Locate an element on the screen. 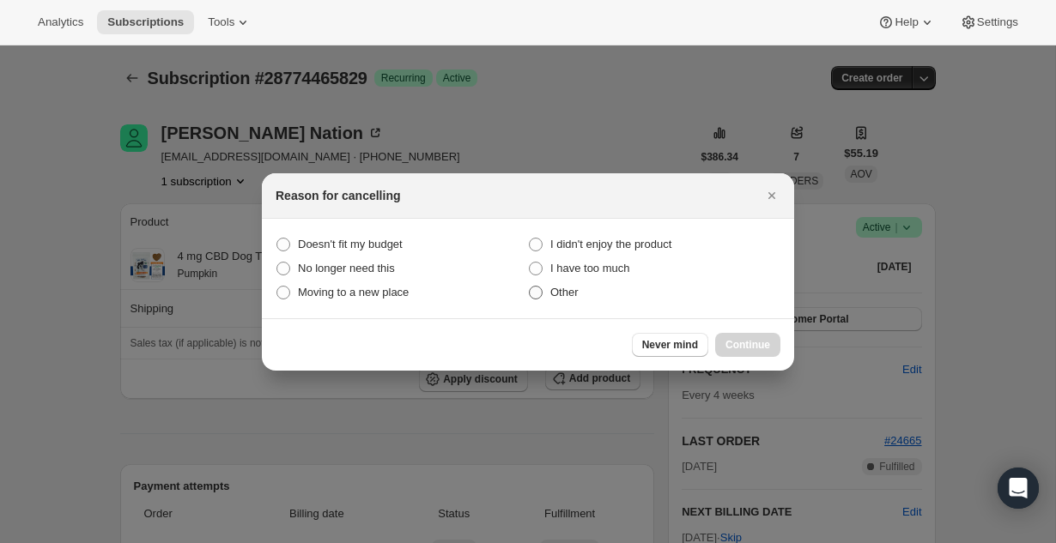 This screenshot has width=1056, height=543. button: Settings is located at coordinates (989, 22).